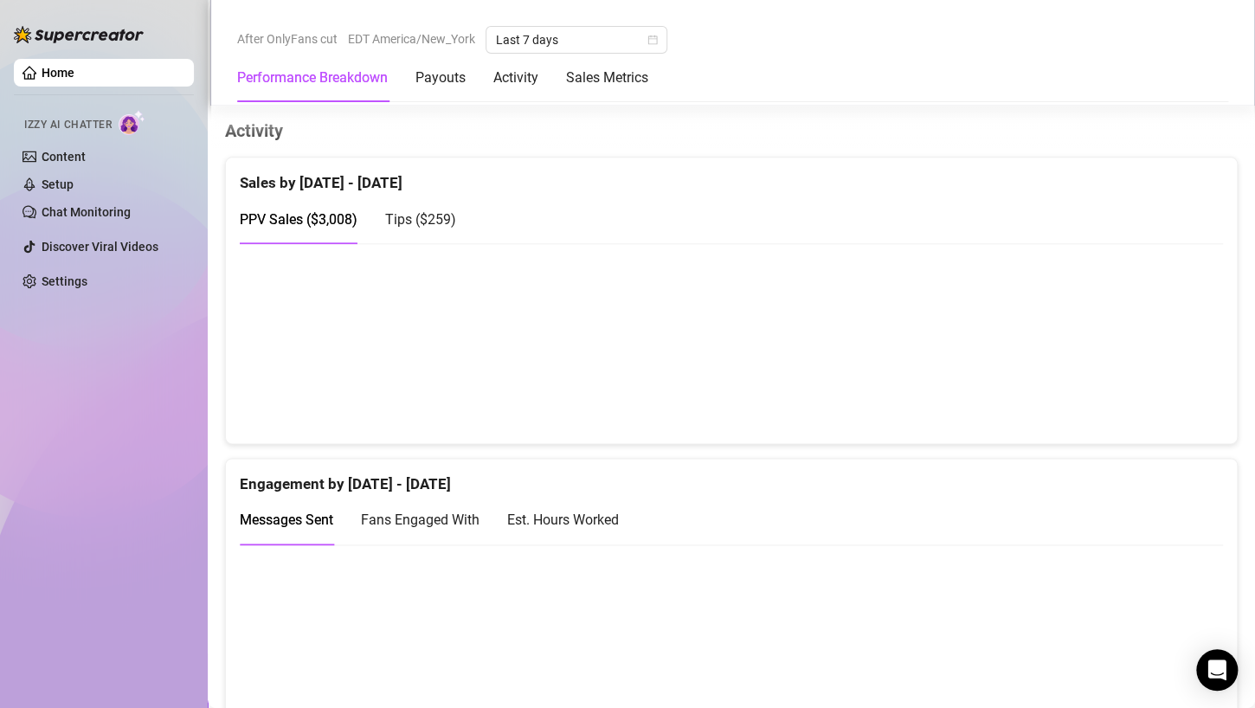 This screenshot has height=708, width=1255. I want to click on a: Content, so click(63, 157).